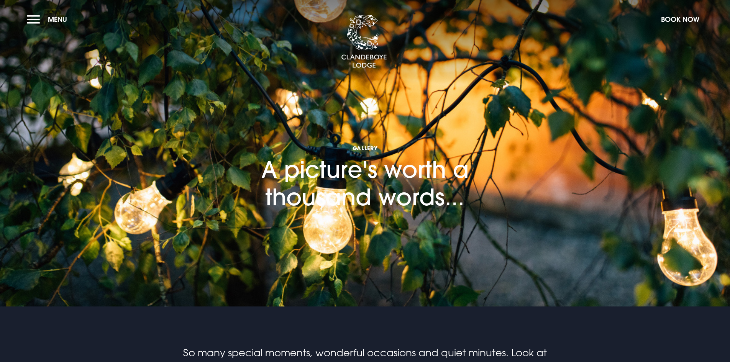 This screenshot has width=730, height=362. What do you see at coordinates (680, 19) in the screenshot?
I see `button: Book Now` at bounding box center [680, 19].